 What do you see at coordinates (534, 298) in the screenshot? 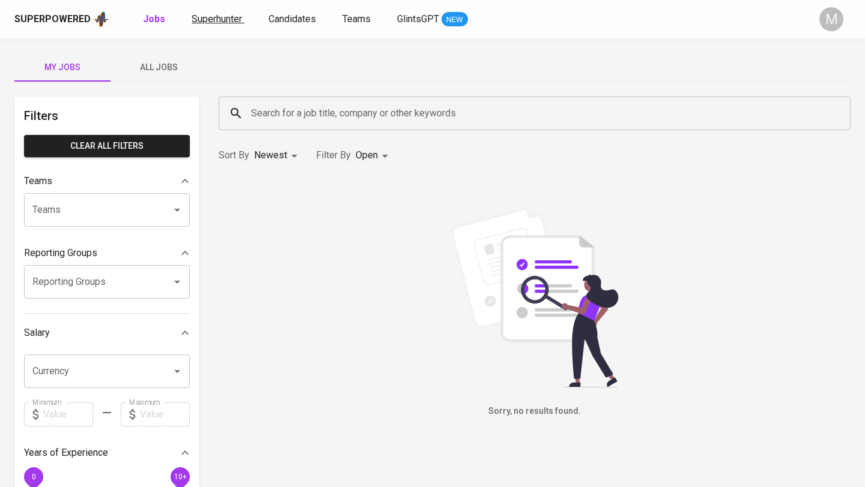
I see `img: file_searching.svg` at bounding box center [534, 298].